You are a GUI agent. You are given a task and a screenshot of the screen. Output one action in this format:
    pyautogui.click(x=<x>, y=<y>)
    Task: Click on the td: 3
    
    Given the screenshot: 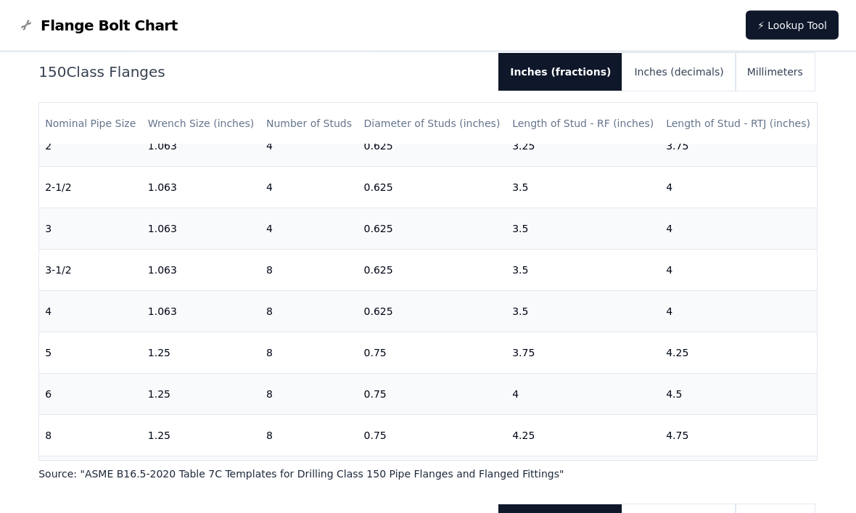 What is the action you would take?
    pyautogui.click(x=91, y=229)
    